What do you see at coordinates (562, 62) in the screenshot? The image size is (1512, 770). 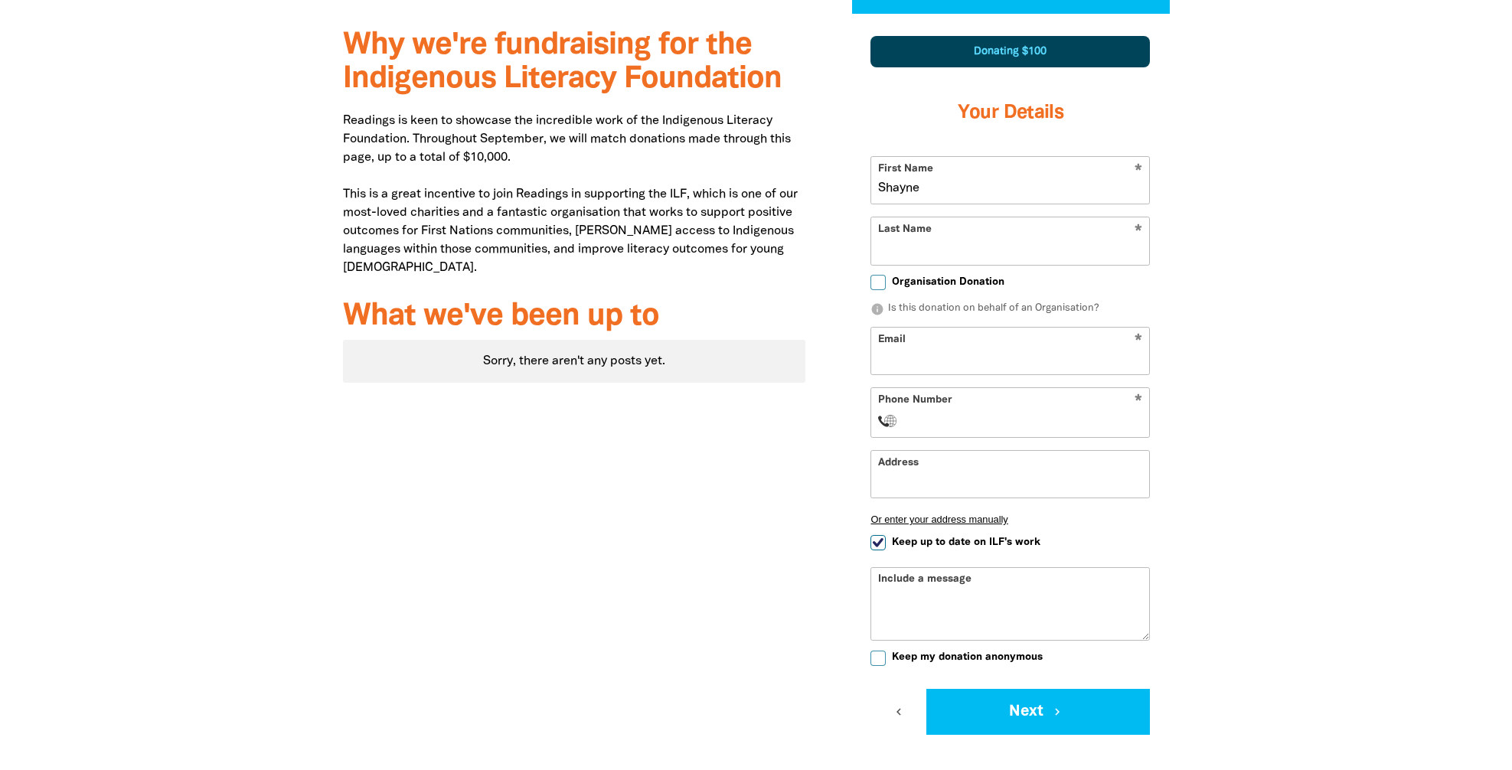 I see `span: Why we're fundraising for the Indigenous Literacy Foundation` at bounding box center [562, 62].